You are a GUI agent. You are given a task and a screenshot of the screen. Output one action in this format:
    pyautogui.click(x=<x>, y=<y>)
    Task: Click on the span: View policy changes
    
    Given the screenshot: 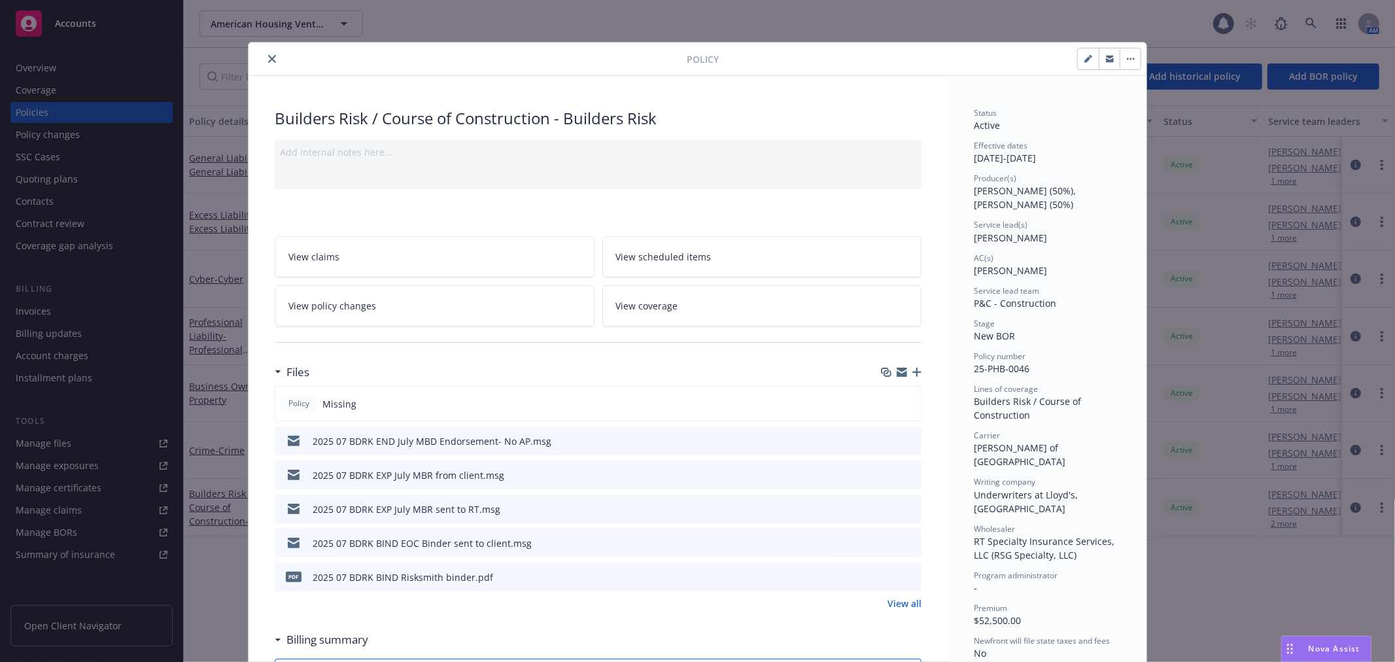 What is the action you would take?
    pyautogui.click(x=332, y=305)
    